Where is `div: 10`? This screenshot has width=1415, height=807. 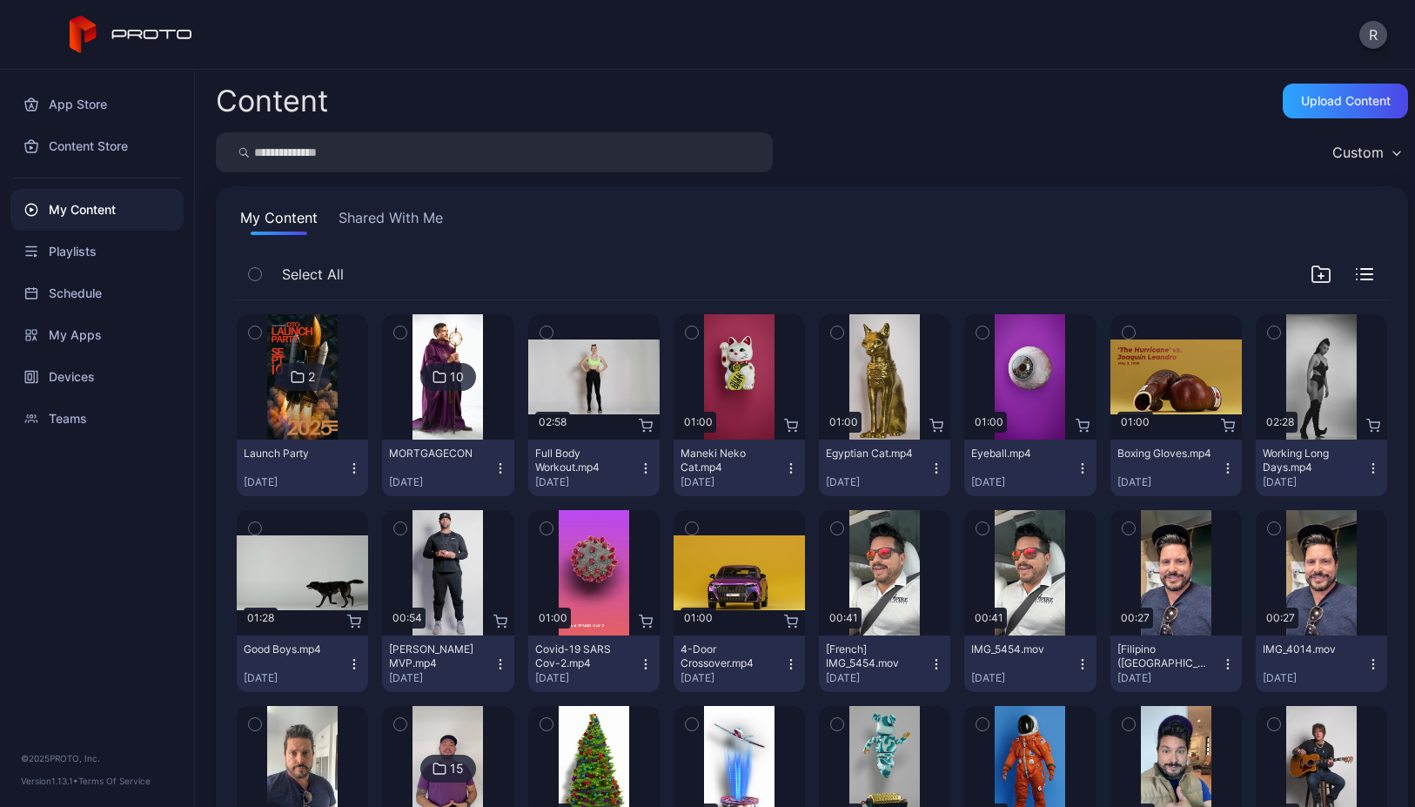 div: 10 is located at coordinates (457, 377).